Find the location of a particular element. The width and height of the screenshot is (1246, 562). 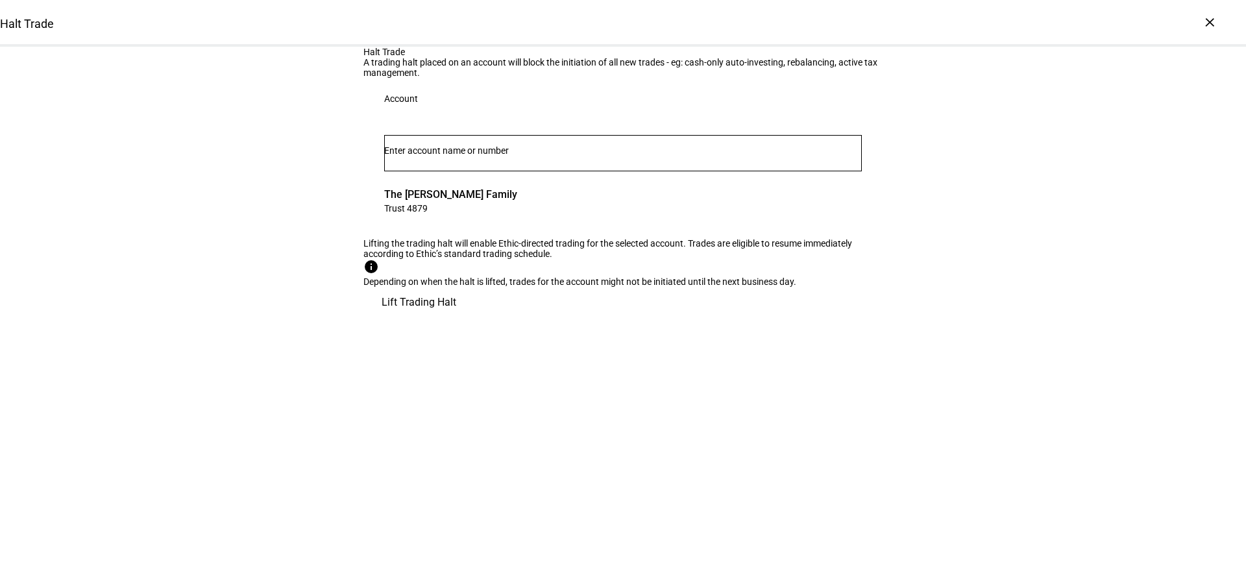

div: Lifting the trading halt will enable Ethic-directed trading for the selected account. Trades are ... is located at coordinates (623, 249).